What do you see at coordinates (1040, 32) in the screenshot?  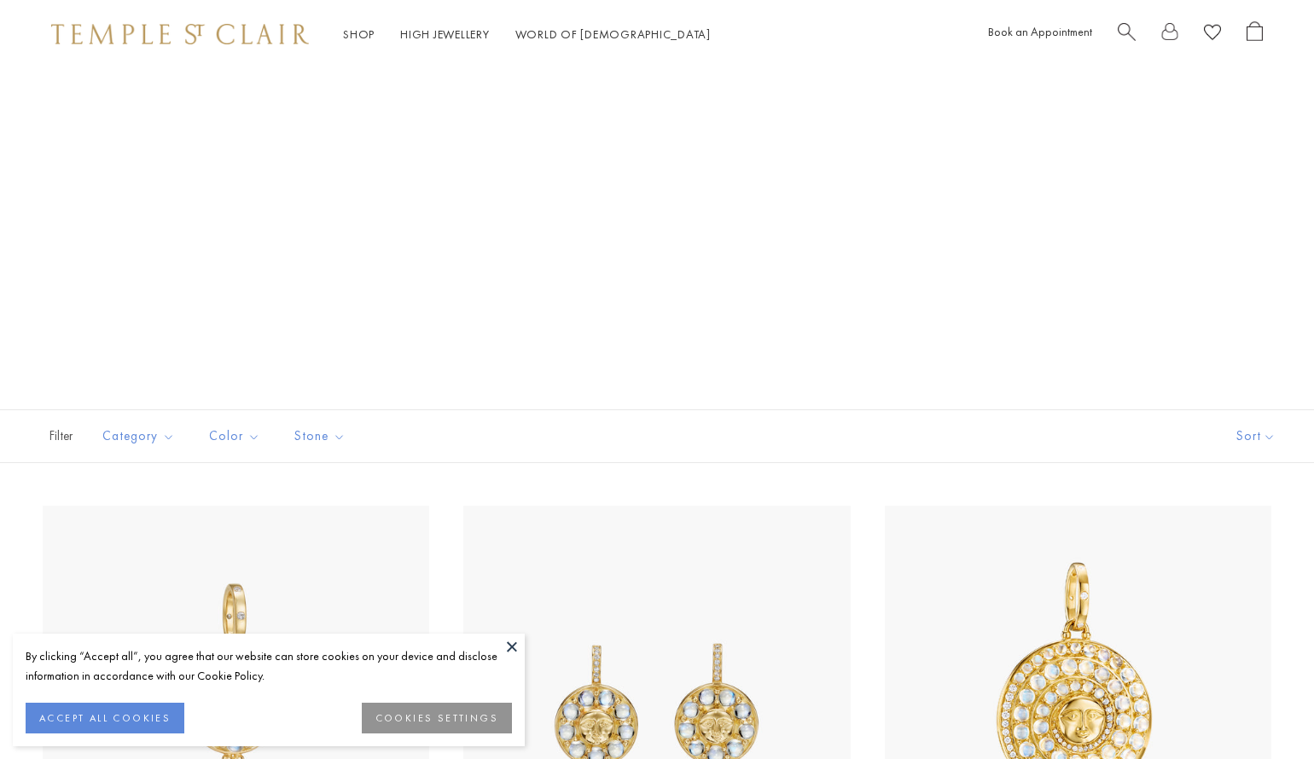 I see `a: Book an Appointment` at bounding box center [1040, 32].